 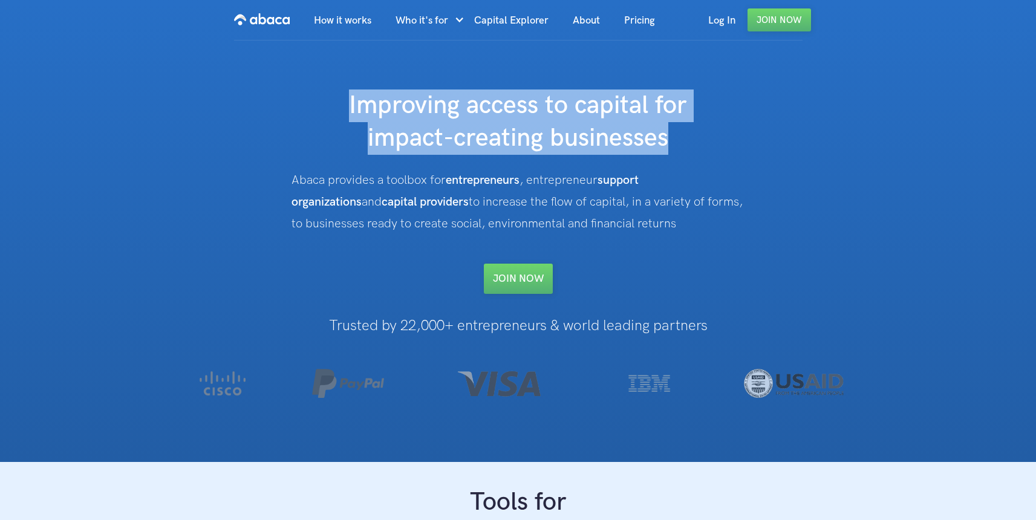 I want to click on strong: entrepreneurs, so click(x=483, y=180).